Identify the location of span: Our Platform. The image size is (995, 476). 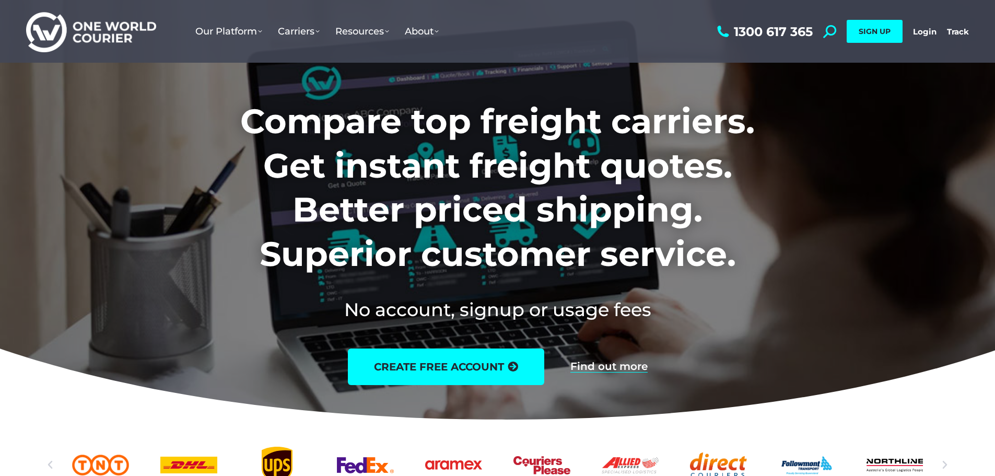
(229, 31).